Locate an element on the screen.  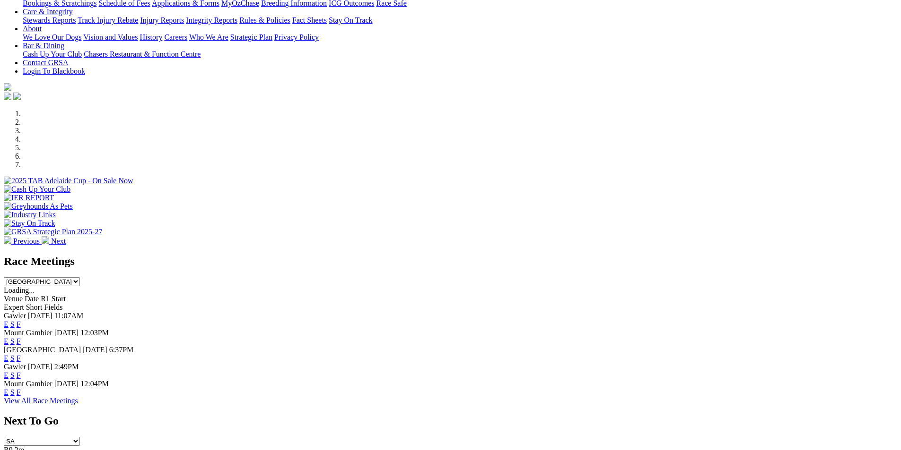
a: Contact GRSA is located at coordinates (45, 62).